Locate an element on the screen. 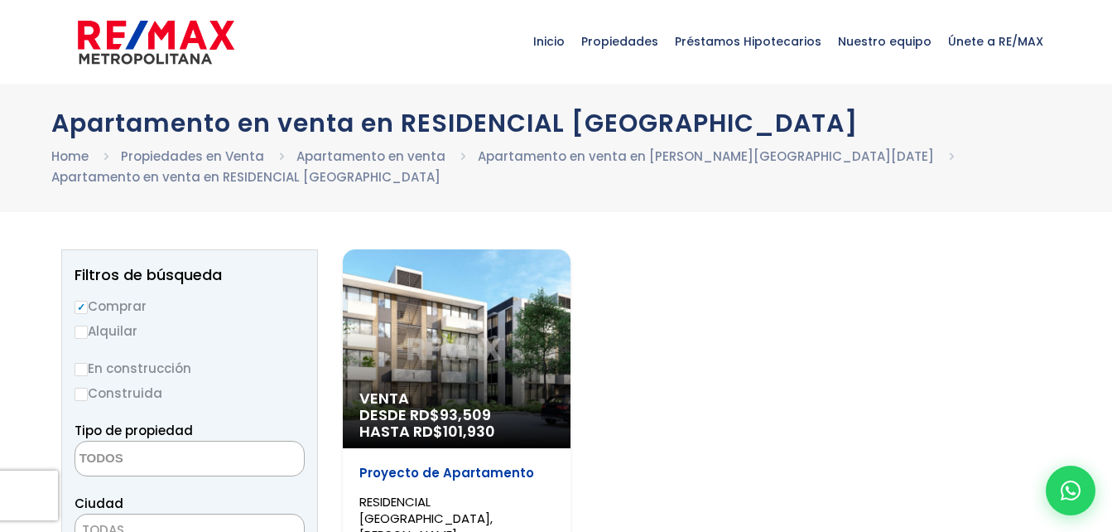 The height and width of the screenshot is (532, 1112). img: remax-metropolitana-logo is located at coordinates (156, 42).